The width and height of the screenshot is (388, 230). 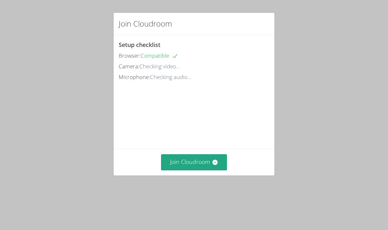 What do you see at coordinates (139, 45) in the screenshot?
I see `span: Setup checklist` at bounding box center [139, 45].